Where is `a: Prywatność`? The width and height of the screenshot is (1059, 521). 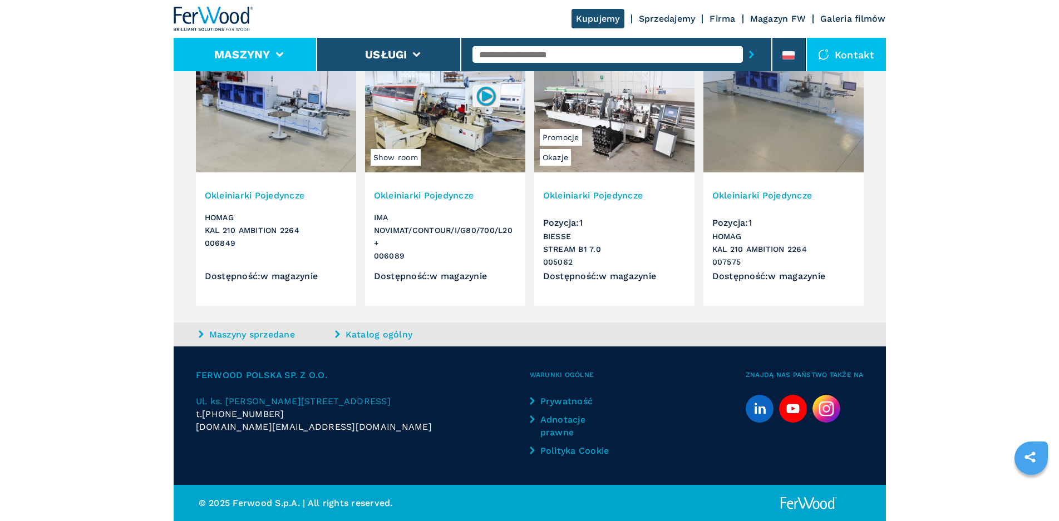
a: Prywatność is located at coordinates (572, 401).